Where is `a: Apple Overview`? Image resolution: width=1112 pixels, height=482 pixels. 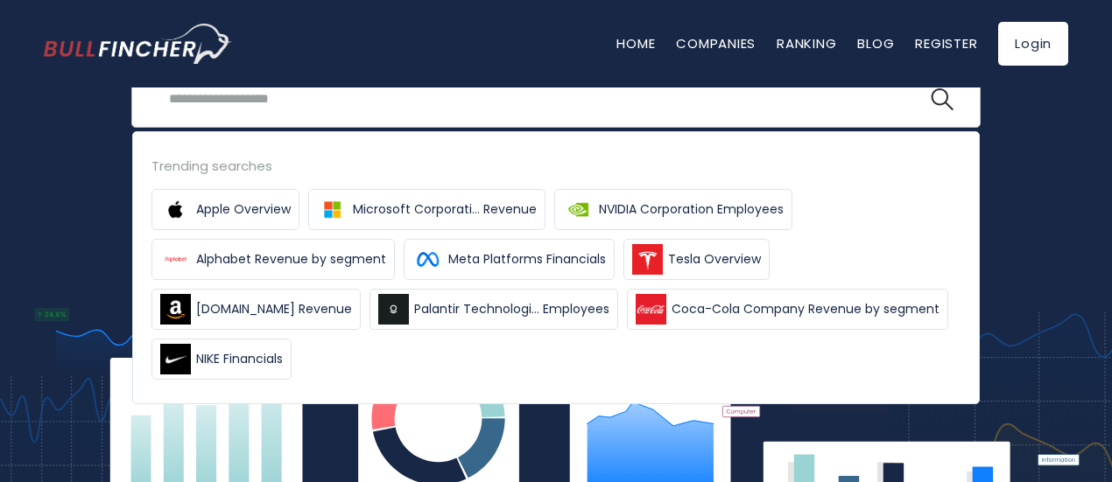 a: Apple Overview is located at coordinates (225, 209).